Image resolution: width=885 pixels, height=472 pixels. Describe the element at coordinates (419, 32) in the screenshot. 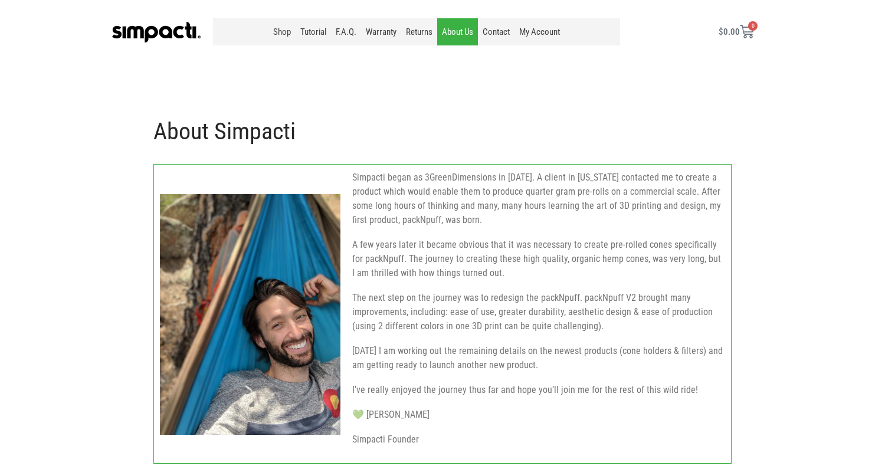

I see `a: Returns` at that location.